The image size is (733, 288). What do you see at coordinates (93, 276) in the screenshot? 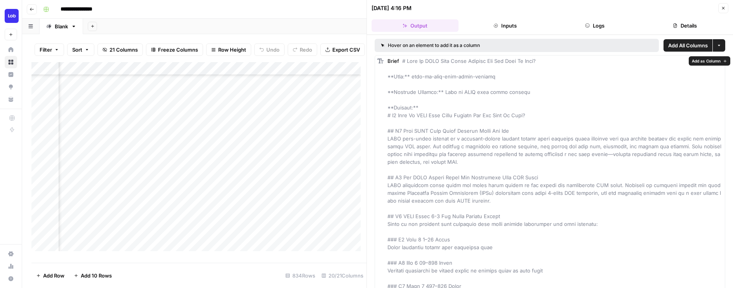
I see `button: Add 10 Rows` at bounding box center [93, 276].